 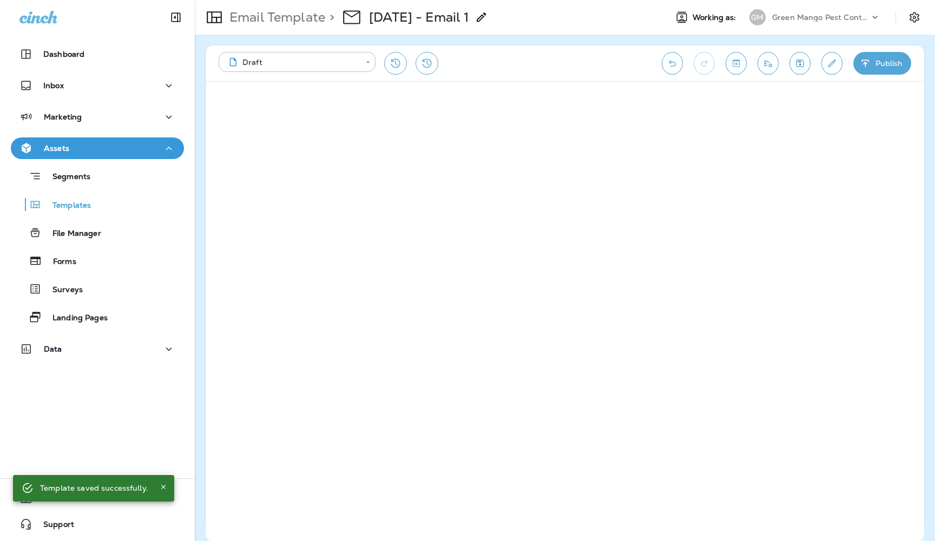 What do you see at coordinates (176, 17) in the screenshot?
I see `button: Collapse Sidebar` at bounding box center [176, 17].